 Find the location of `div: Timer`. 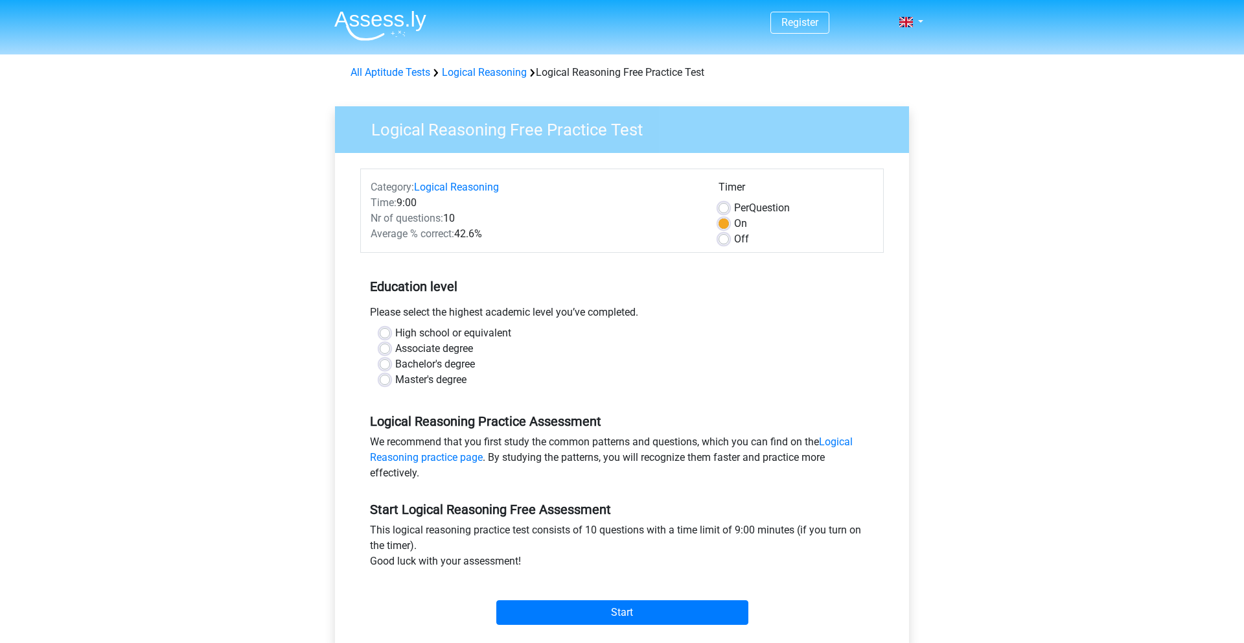

div: Timer is located at coordinates (795, 190).